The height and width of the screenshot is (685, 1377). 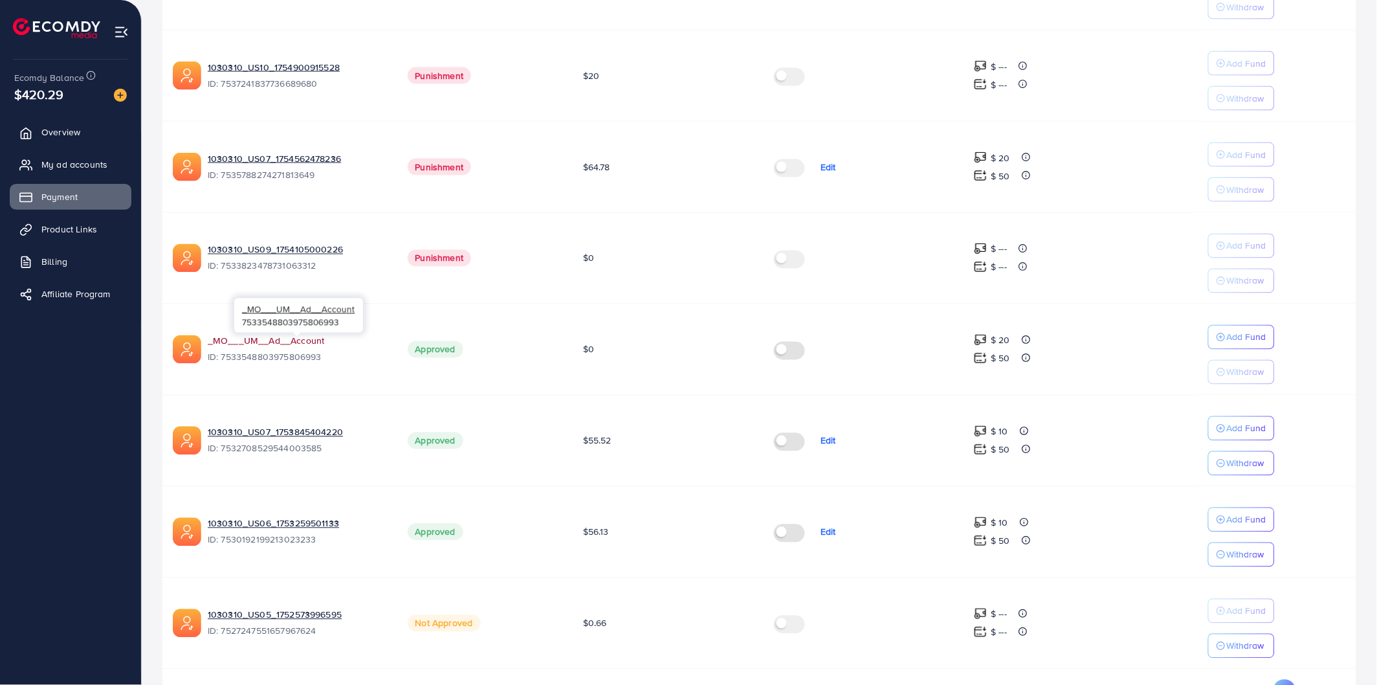 I want to click on span: _MO___UM__Ad__Account, so click(x=298, y=309).